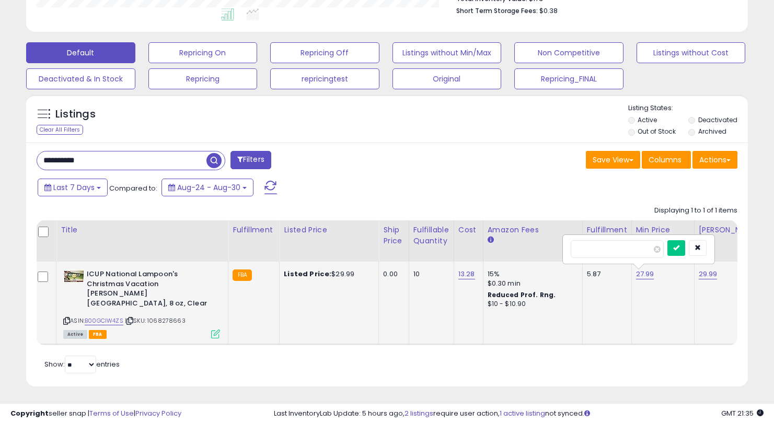 Image resolution: width=774 pixels, height=424 pixels. Describe the element at coordinates (104, 321) in the screenshot. I see `a: B00GCIW4ZS` at that location.